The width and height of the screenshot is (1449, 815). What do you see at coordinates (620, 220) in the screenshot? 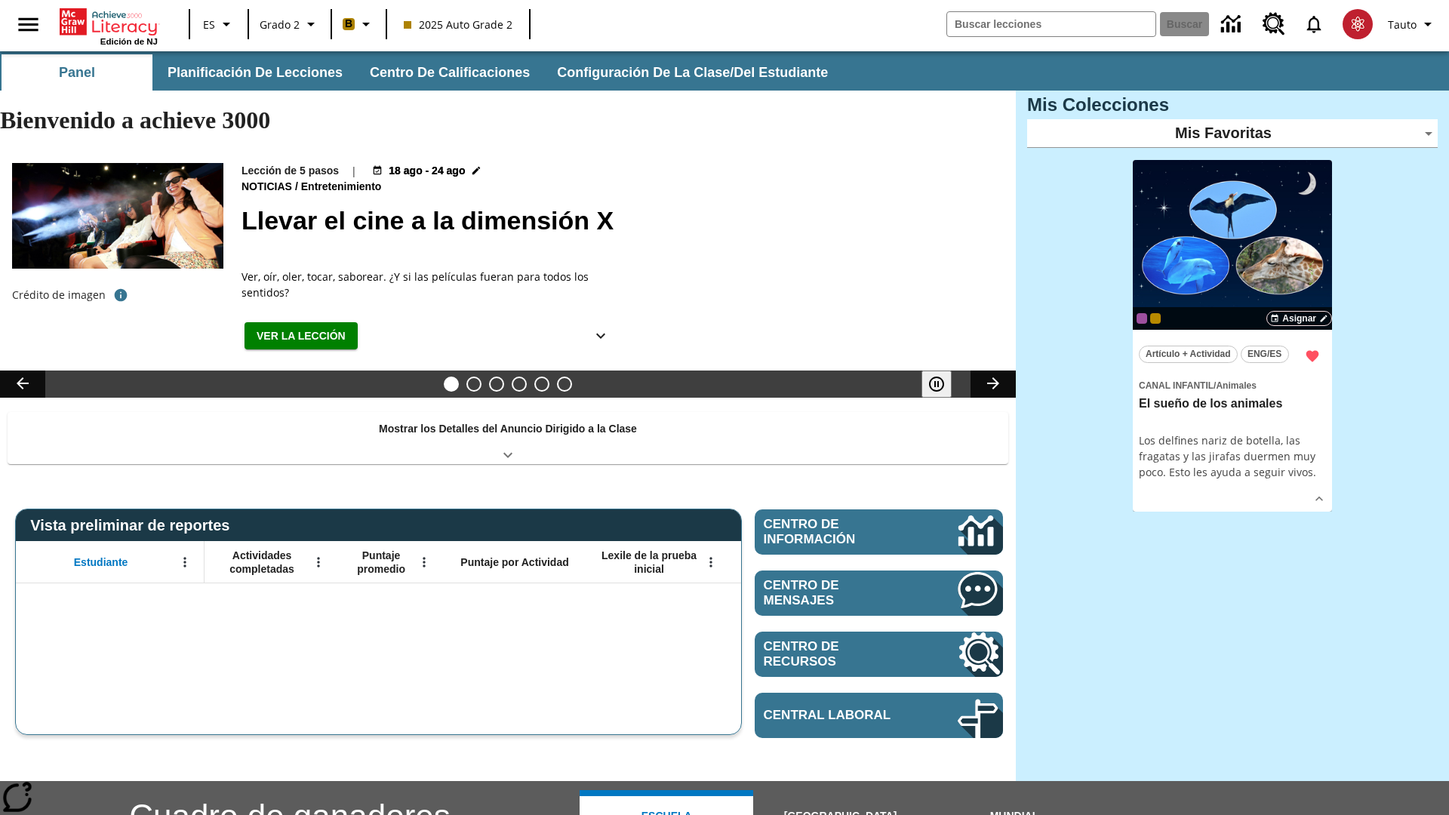
I see `h2: Llevar el cine a la dimensión X` at bounding box center [620, 220].